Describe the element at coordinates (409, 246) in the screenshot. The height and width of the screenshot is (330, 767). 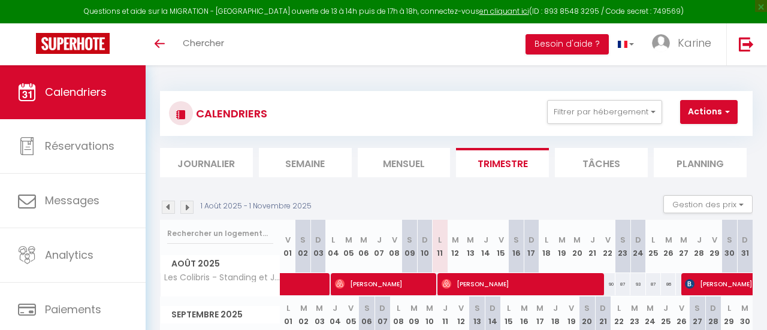
I see `th: 09` at that location.